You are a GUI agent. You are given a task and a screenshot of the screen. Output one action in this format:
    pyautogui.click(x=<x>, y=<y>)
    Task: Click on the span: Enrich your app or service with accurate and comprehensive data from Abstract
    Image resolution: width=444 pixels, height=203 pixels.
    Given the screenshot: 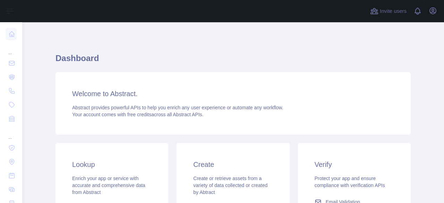 What is the action you would take?
    pyautogui.click(x=109, y=185)
    